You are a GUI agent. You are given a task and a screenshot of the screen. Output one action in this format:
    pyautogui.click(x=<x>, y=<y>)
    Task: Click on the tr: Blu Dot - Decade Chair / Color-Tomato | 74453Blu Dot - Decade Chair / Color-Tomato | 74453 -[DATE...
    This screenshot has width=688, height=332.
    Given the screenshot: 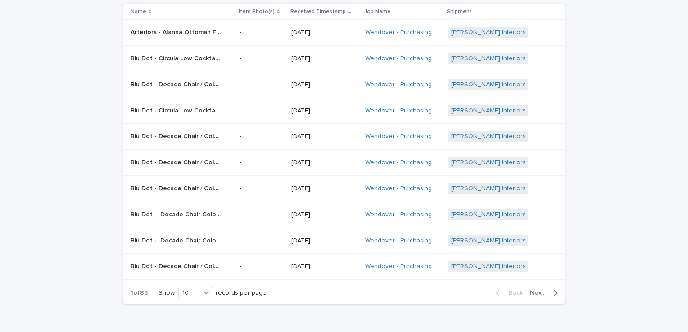 What is the action you would take?
    pyautogui.click(x=344, y=85)
    